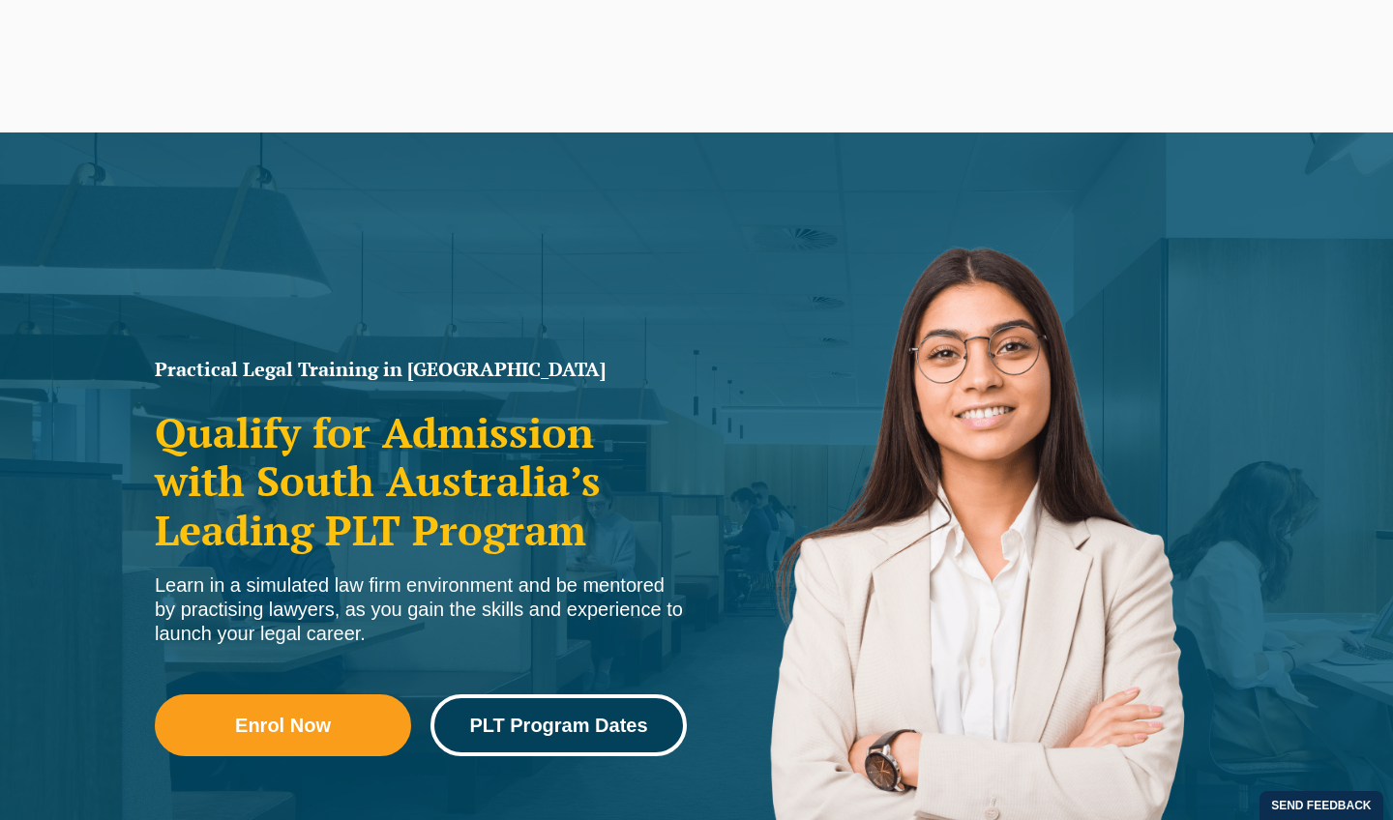  What do you see at coordinates (558, 725) in the screenshot?
I see `a: PLT Program Dates` at bounding box center [558, 725].